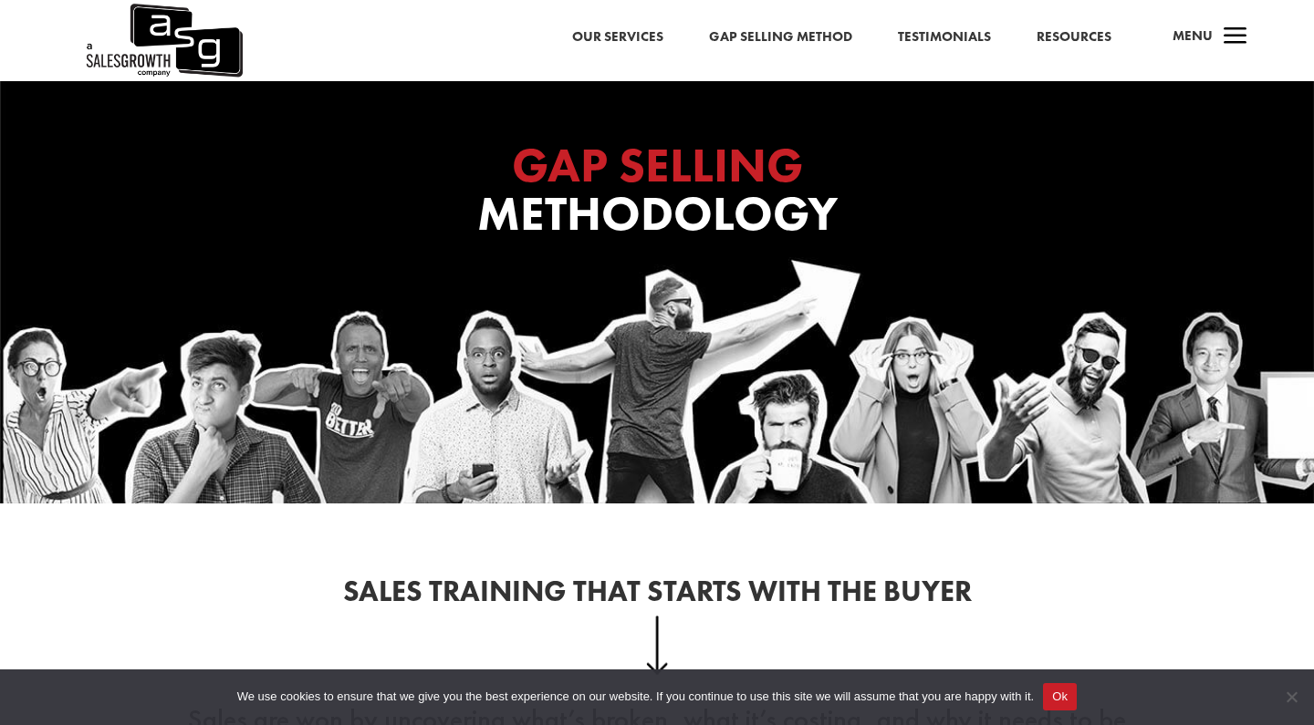 This screenshot has width=1314, height=725. What do you see at coordinates (780, 37) in the screenshot?
I see `a: Gap Selling Method` at bounding box center [780, 37].